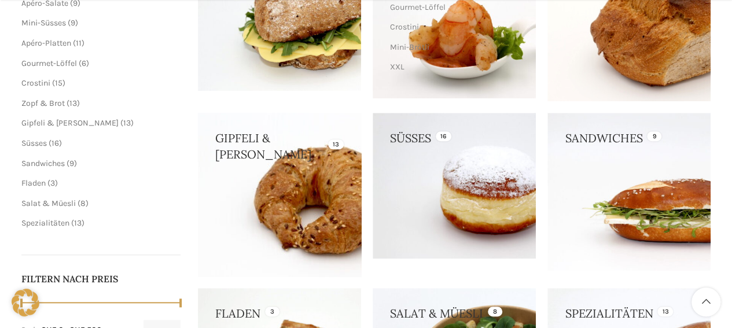  What do you see at coordinates (452, 87) in the screenshot?
I see `a: Warme & Kalte Häppchen` at bounding box center [452, 87].